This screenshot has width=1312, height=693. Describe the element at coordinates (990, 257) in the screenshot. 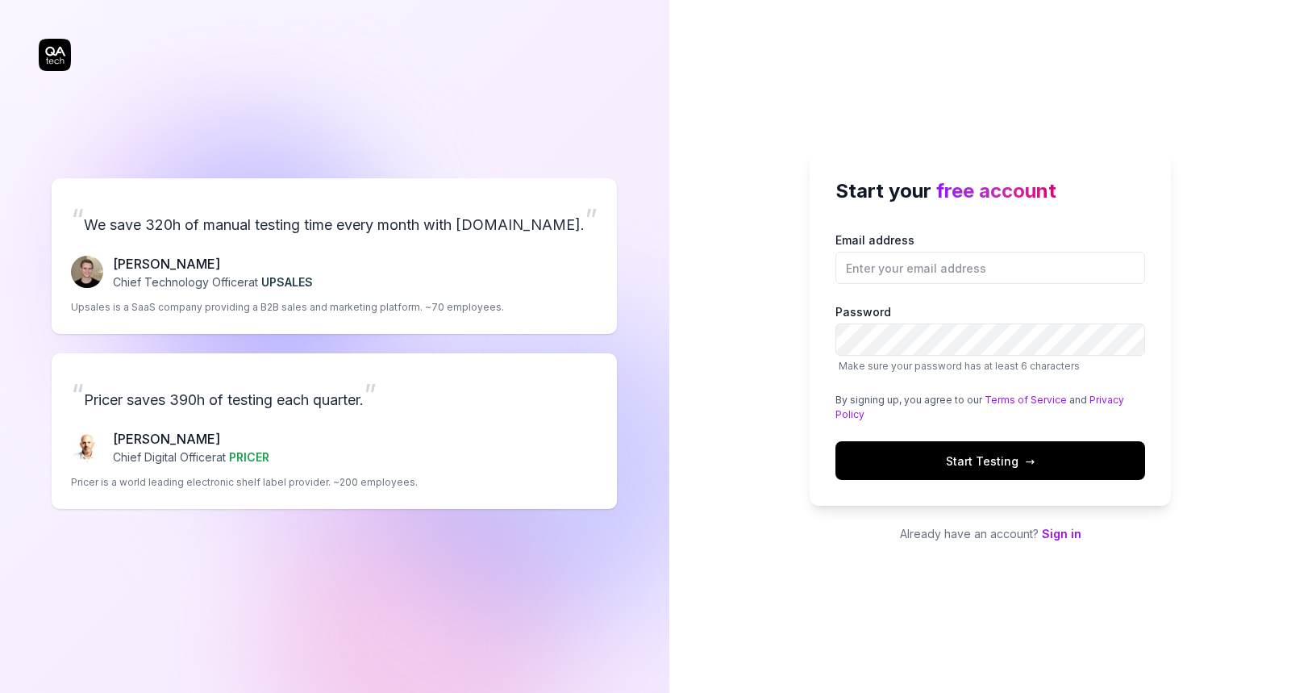

I see `label: Email address` at that location.